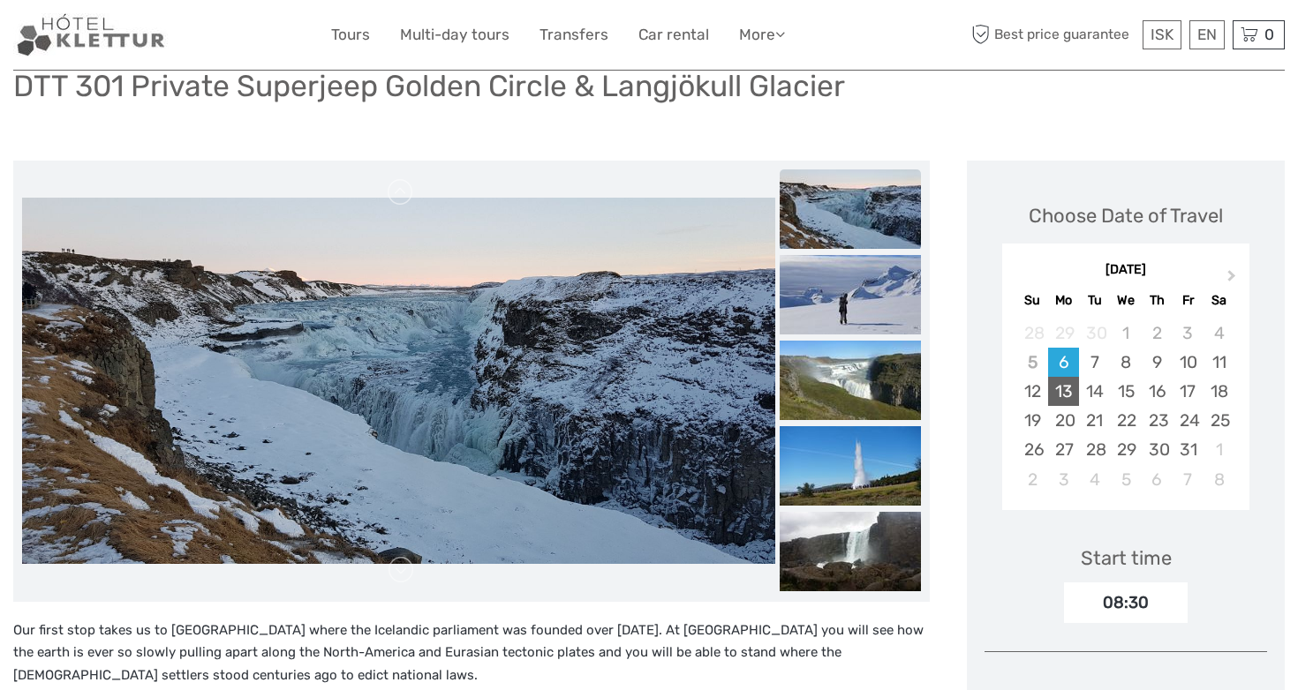  I want to click on div: Choose Thursday, October 23rd, 2025, so click(1157, 420).